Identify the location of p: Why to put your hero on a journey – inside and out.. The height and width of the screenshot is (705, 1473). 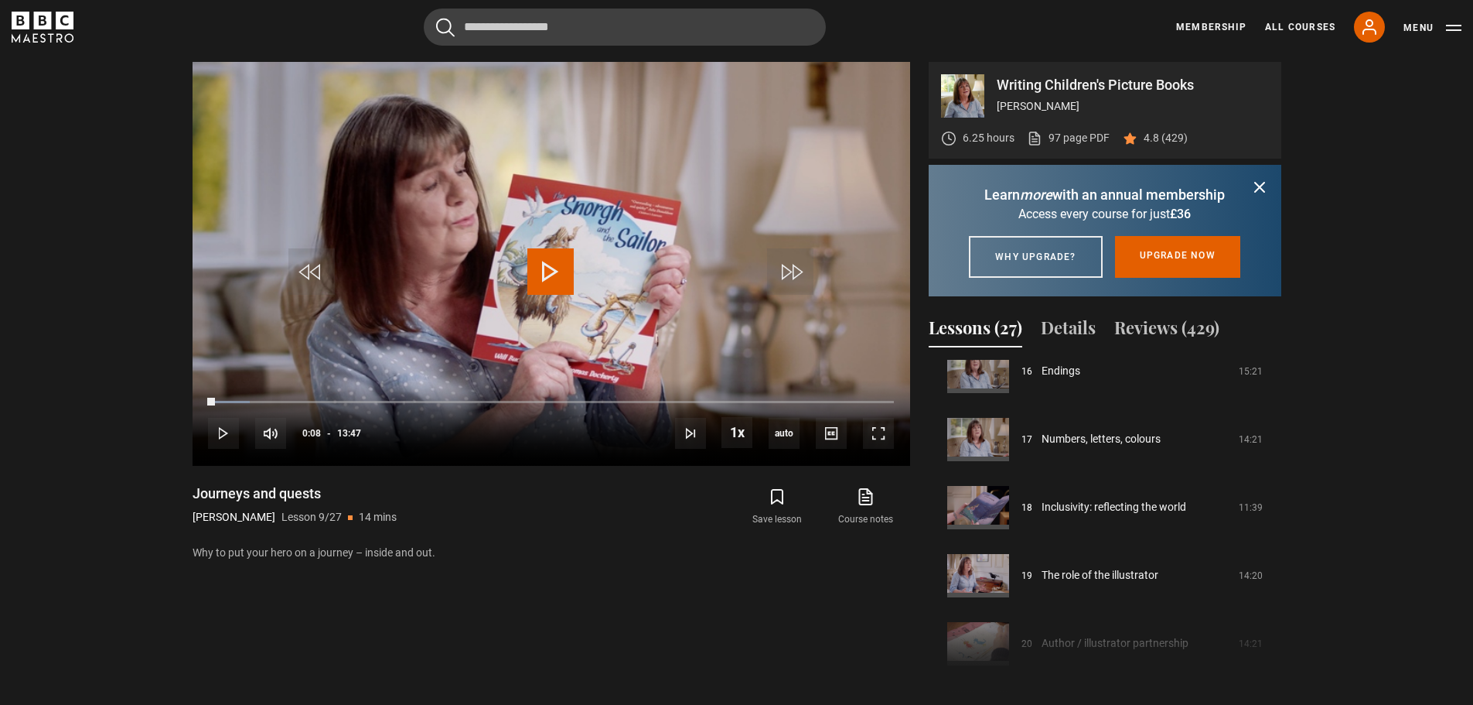
(551, 552).